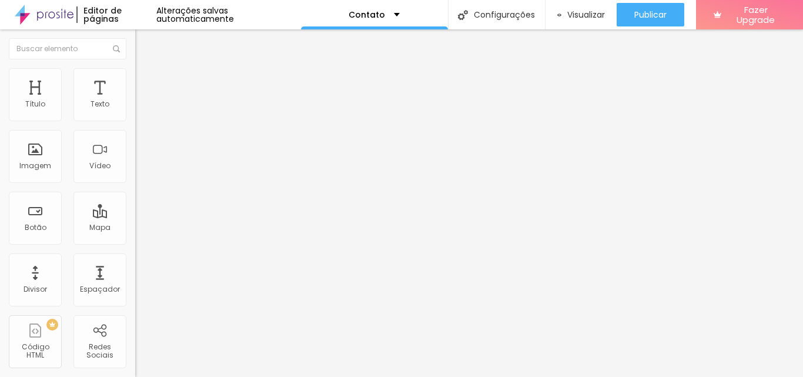 This screenshot has height=377, width=803. What do you see at coordinates (35, 104) in the screenshot?
I see `div: Título` at bounding box center [35, 104].